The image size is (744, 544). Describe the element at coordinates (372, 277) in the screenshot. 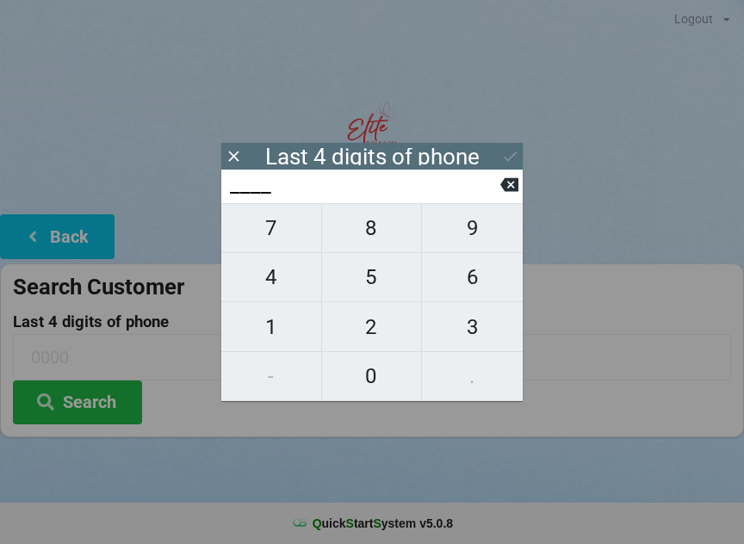

I see `span: 5` at that location.